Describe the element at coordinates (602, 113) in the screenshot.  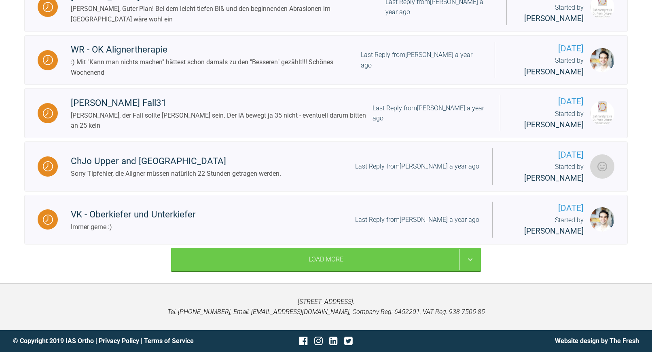
I see `img: Frank Dopper` at that location.